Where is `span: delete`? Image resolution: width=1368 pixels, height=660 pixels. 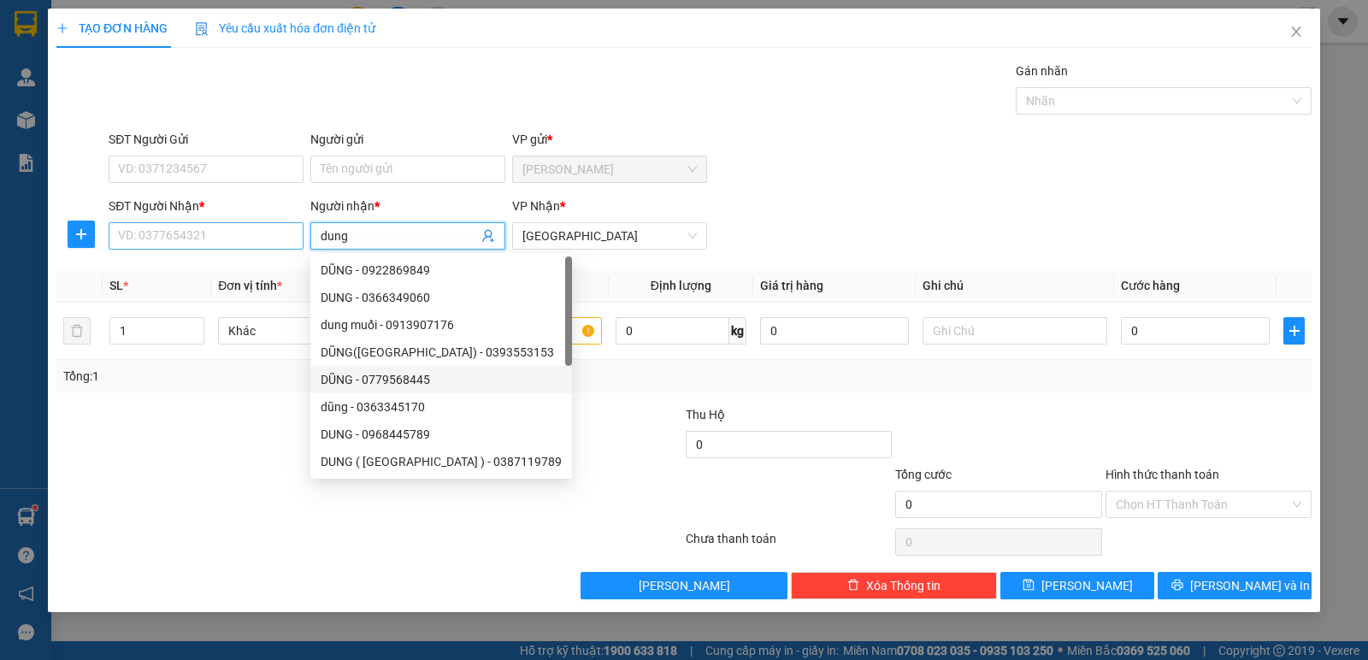
span: delete is located at coordinates (853, 586).